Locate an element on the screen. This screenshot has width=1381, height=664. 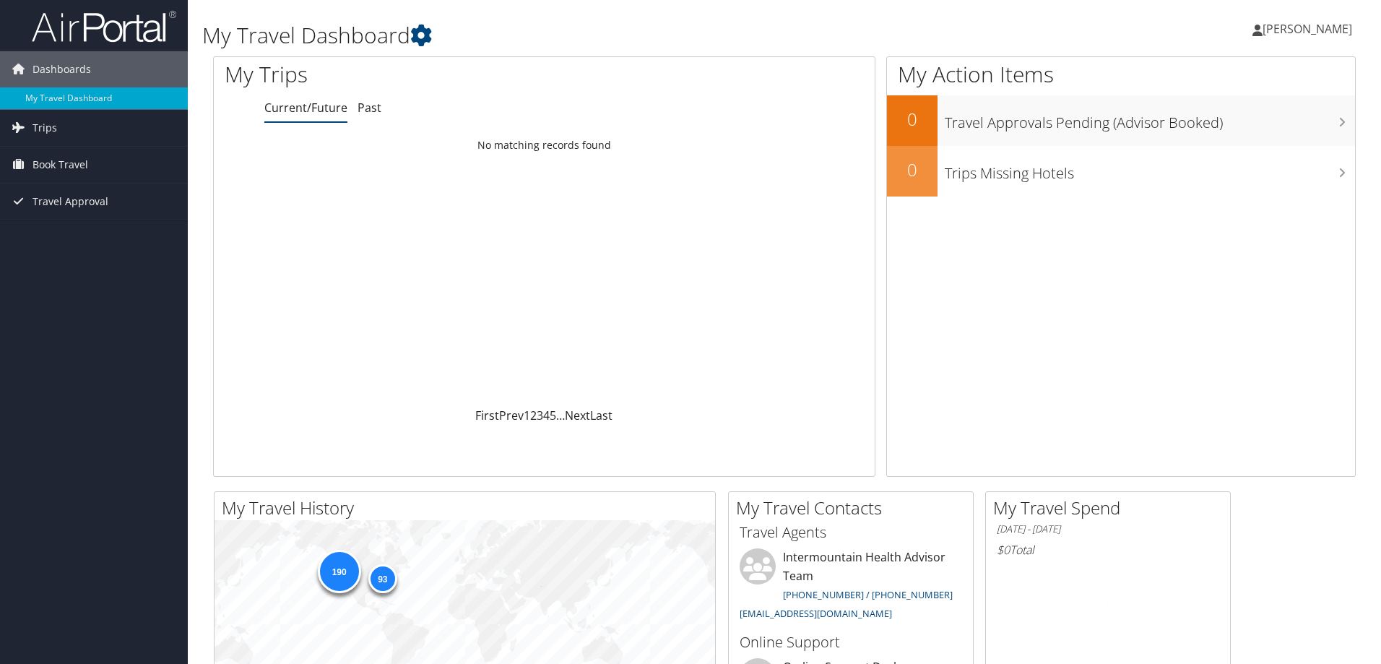
a: 5 is located at coordinates (552, 415).